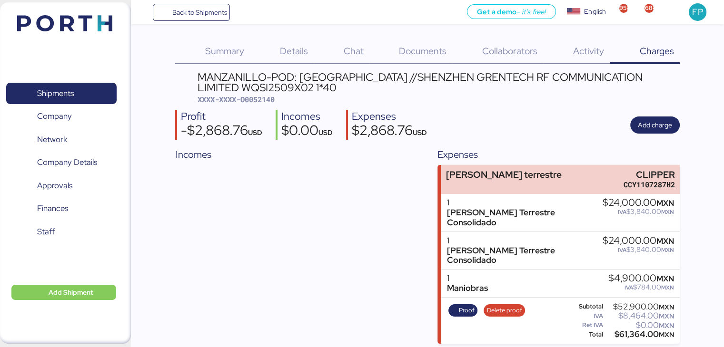 This screenshot has height=347, width=724. Describe the element at coordinates (191, 12) in the screenshot. I see `a: Back to Shipments` at that location.